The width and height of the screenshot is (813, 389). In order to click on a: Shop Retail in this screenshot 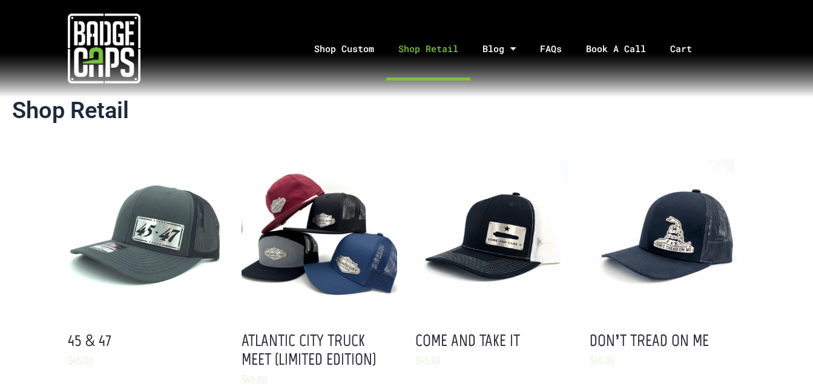, I will do `click(428, 48)`.